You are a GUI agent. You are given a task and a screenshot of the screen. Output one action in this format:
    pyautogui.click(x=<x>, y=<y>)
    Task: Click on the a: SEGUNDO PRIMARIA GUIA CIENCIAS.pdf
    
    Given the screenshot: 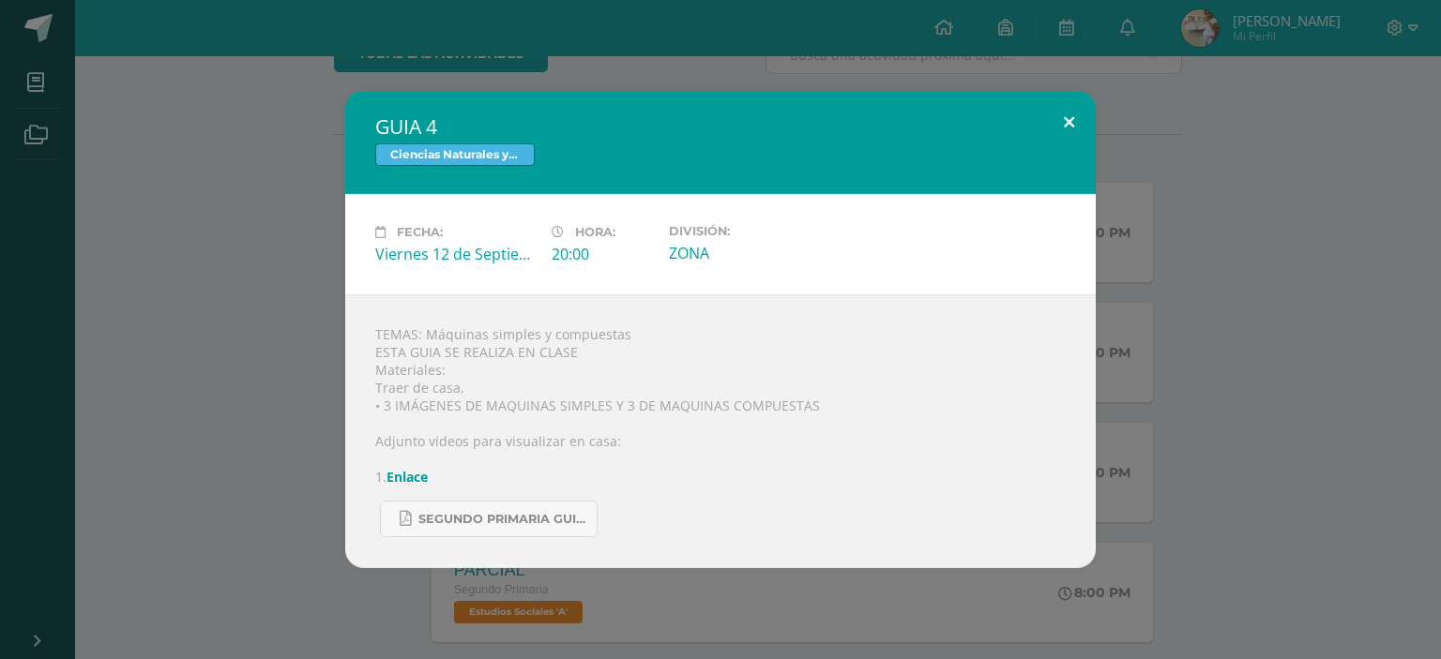 What is the action you would take?
    pyautogui.click(x=489, y=519)
    